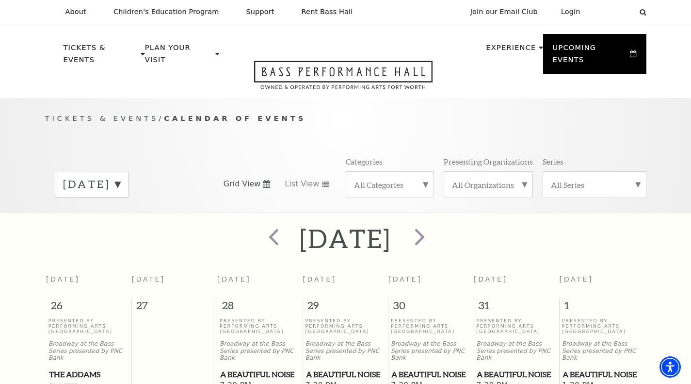 The image size is (691, 384). What do you see at coordinates (613, 12) in the screenshot?
I see `select: Select:` at bounding box center [613, 12].